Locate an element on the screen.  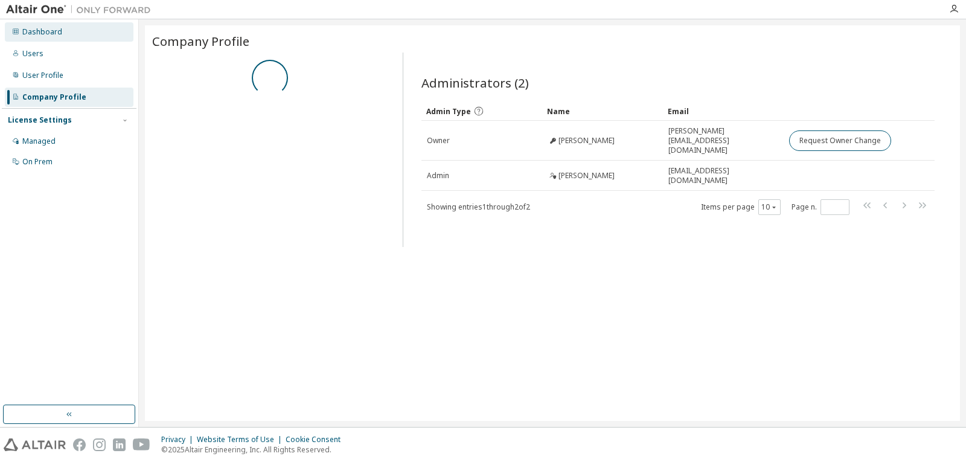
div: Managed is located at coordinates (39, 141).